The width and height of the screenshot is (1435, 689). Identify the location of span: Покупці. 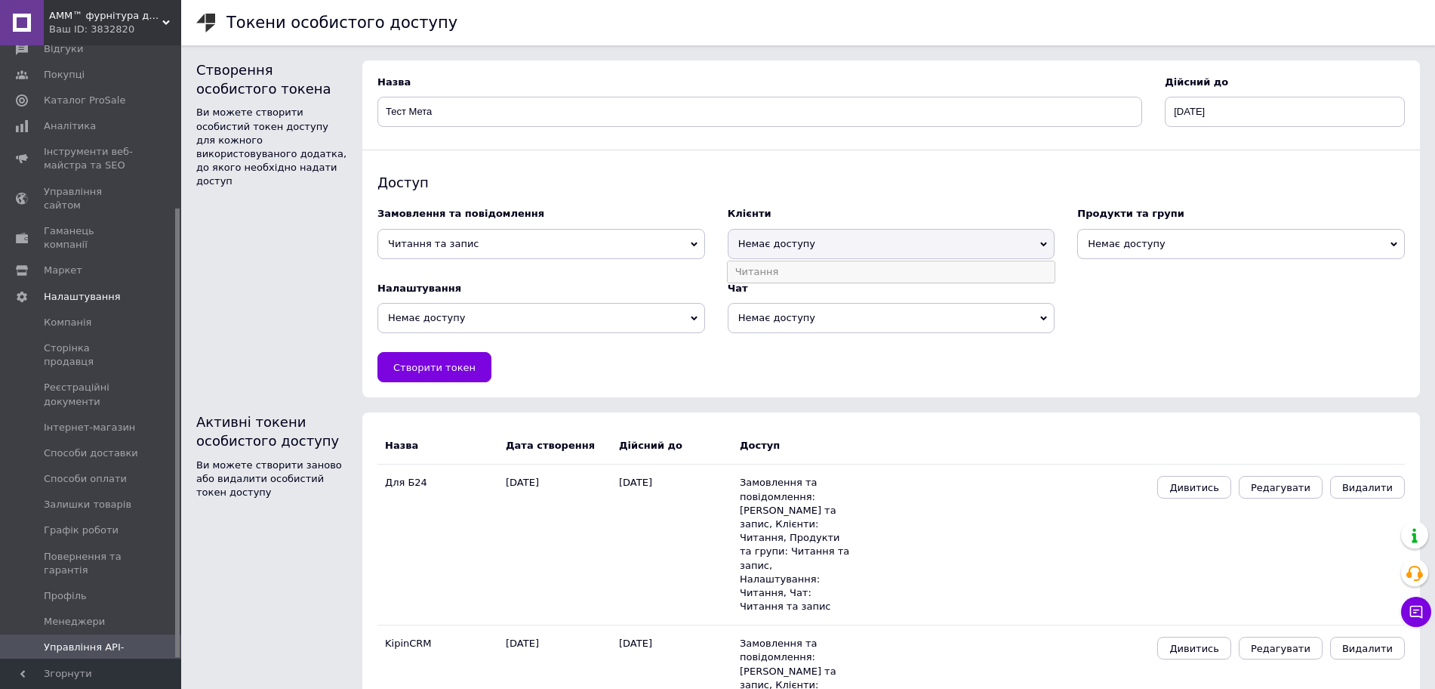
(64, 75).